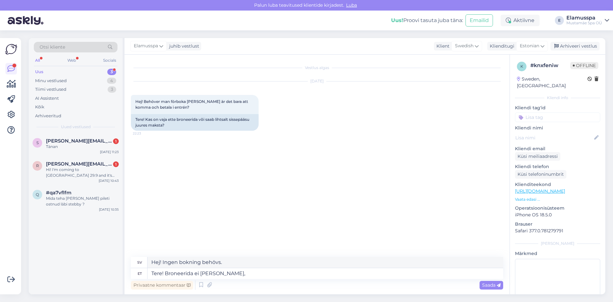 The height and width of the screenshot is (302, 613). I want to click on div: Proovi tasuta juba täna:, so click(427, 20).